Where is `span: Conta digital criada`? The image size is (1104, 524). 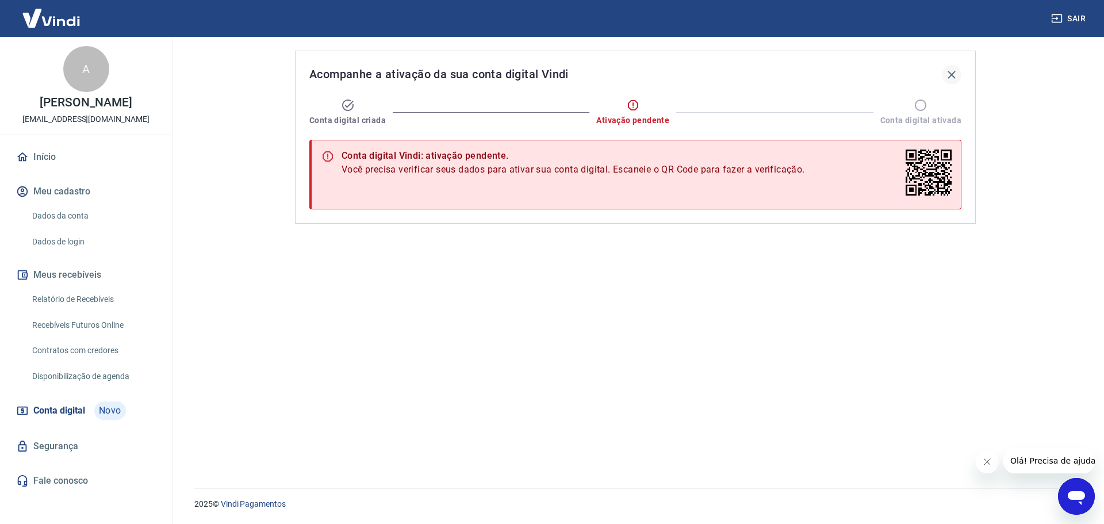 span: Conta digital criada is located at coordinates (347, 120).